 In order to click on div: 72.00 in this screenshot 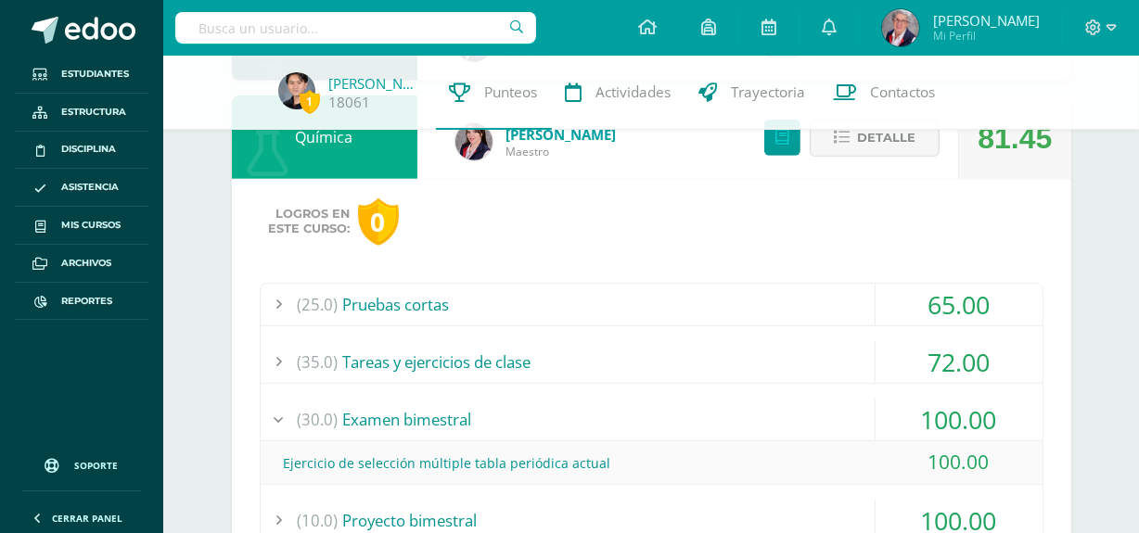, I will do `click(959, 362)`.